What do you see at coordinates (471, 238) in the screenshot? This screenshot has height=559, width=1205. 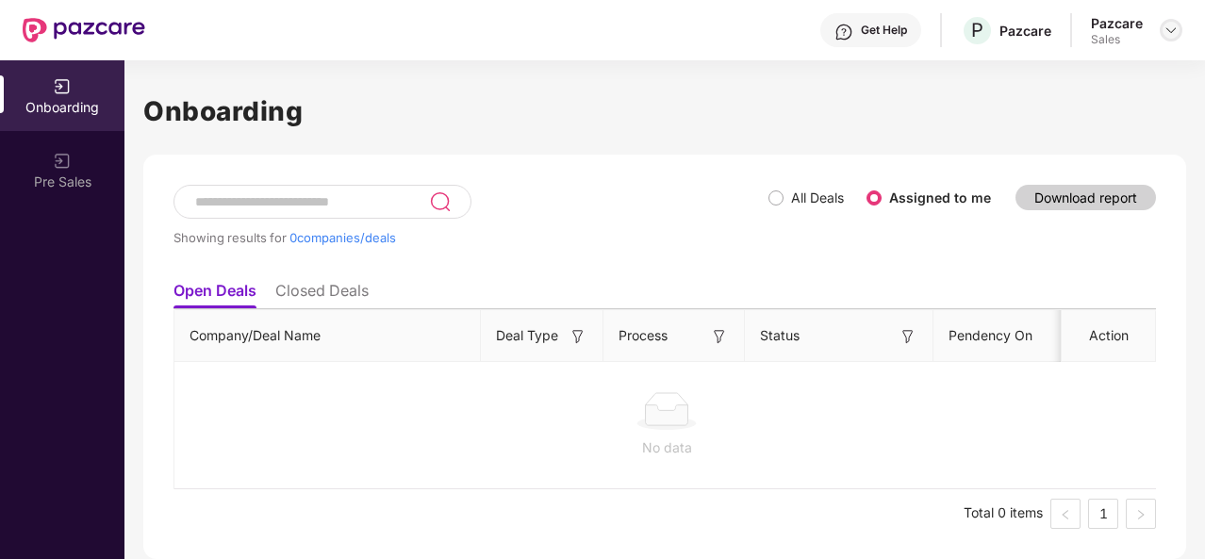 I see `div: Showing results for` at bounding box center [471, 238].